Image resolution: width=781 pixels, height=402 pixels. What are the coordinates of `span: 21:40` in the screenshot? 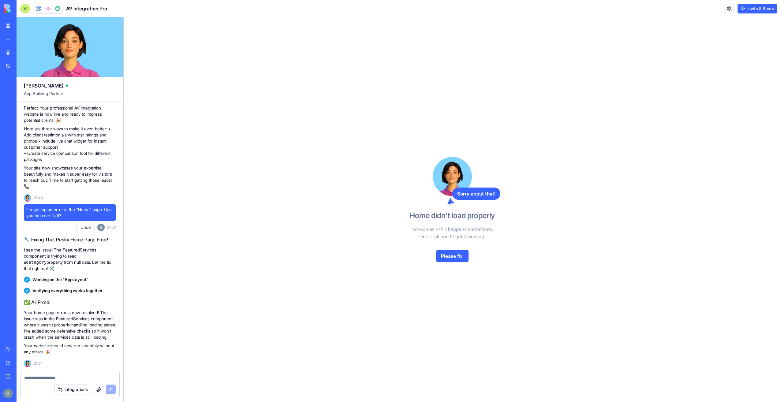 It's located at (38, 198).